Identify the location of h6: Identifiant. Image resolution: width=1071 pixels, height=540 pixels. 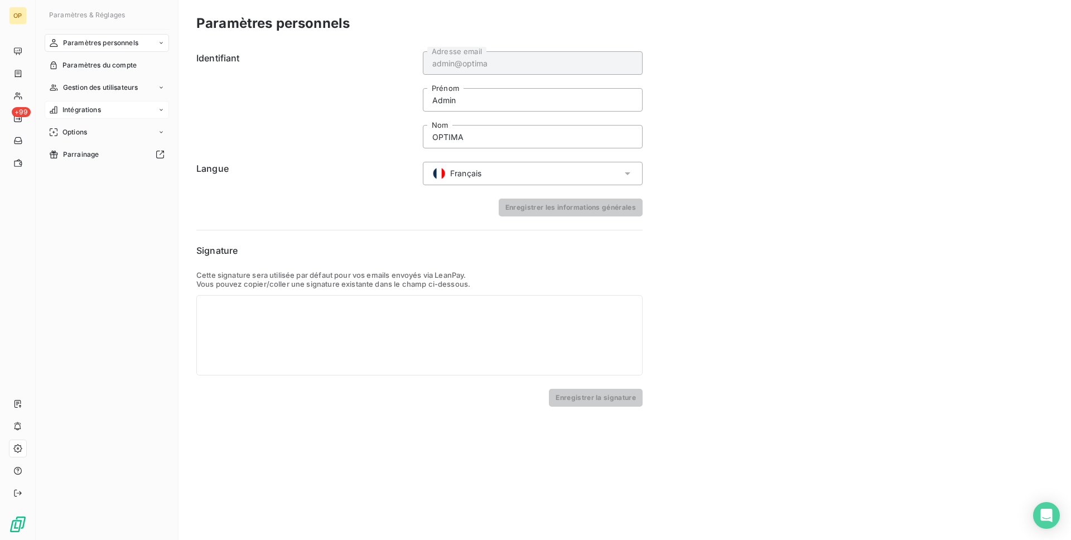
(306, 100).